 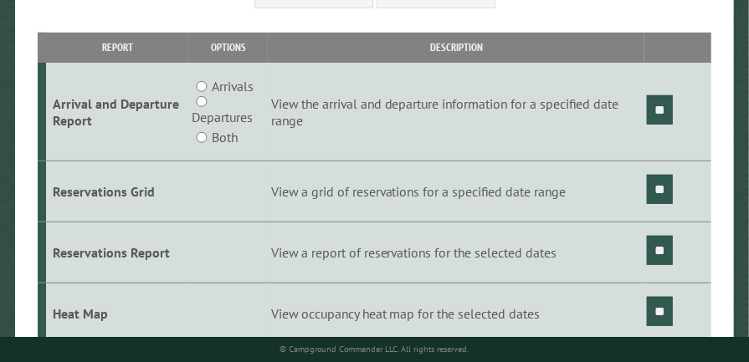 What do you see at coordinates (233, 86) in the screenshot?
I see `label: Arrivals` at bounding box center [233, 86].